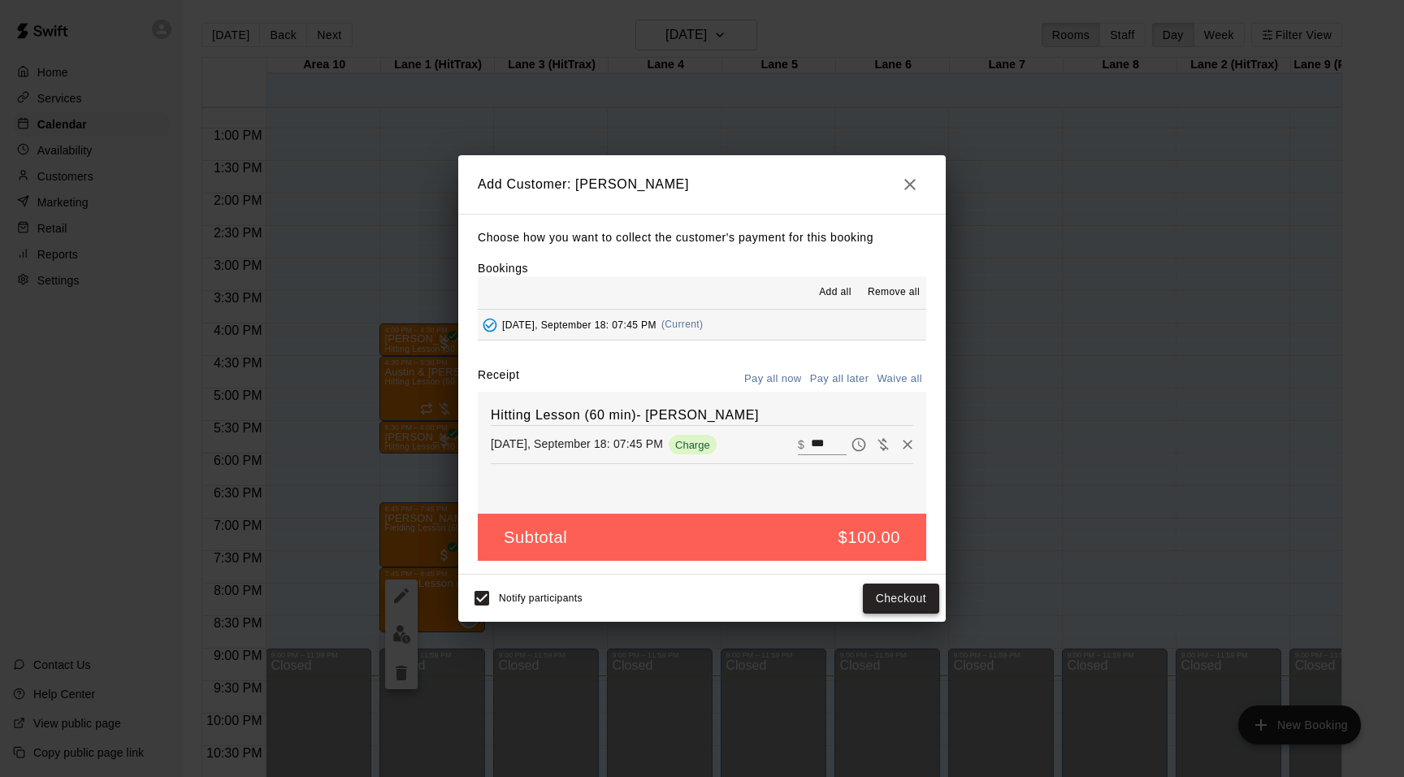 This screenshot has width=1404, height=777. Describe the element at coordinates (901, 598) in the screenshot. I see `button: Checkout` at that location.